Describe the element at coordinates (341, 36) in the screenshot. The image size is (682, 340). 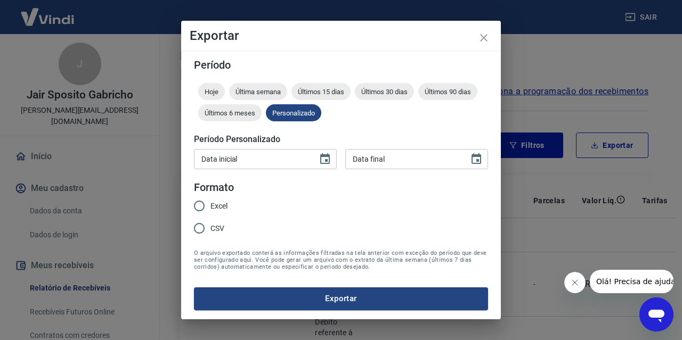
I see `h4: Exportar` at that location.